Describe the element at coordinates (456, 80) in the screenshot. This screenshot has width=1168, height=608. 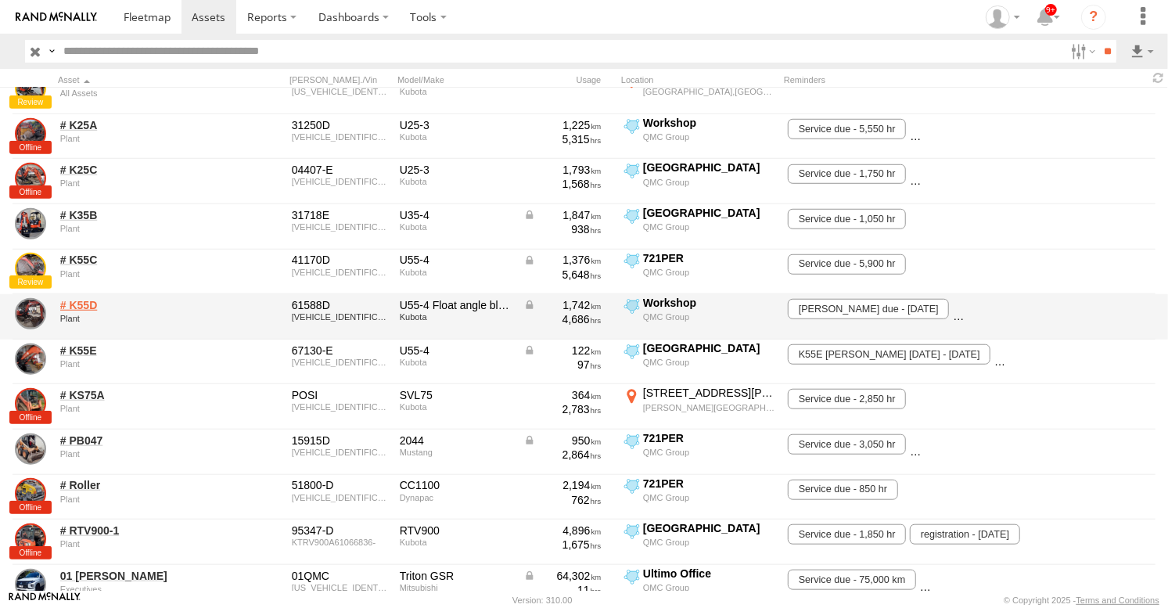
I see `div: Model/Make` at that location.